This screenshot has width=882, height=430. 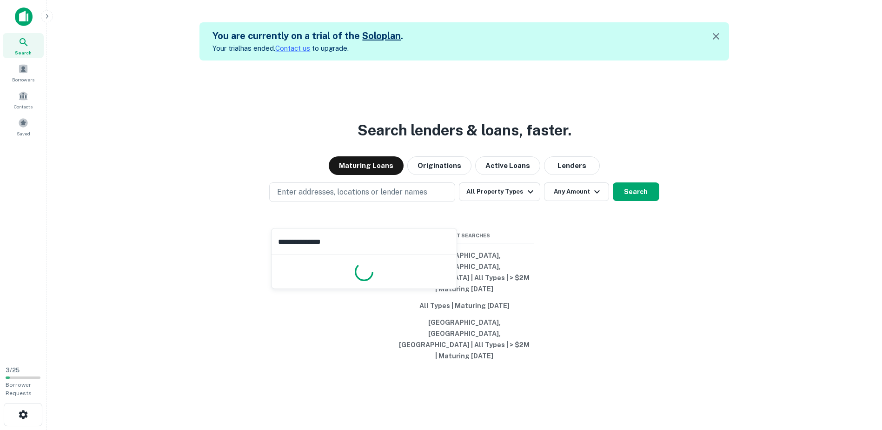 What do you see at coordinates (366, 166) in the screenshot?
I see `button: Maturing Loans` at bounding box center [366, 166].